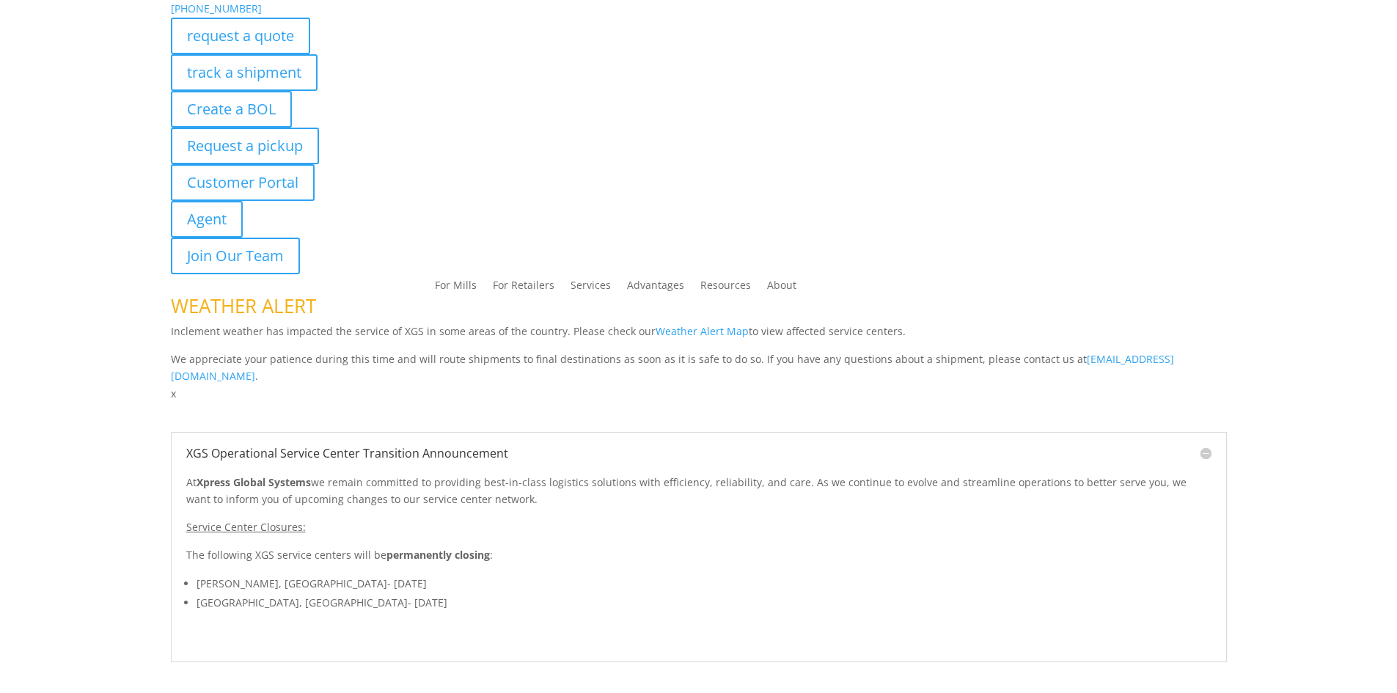  I want to click on h5: XGS Operational Service Center Transition Announcement, so click(699, 453).